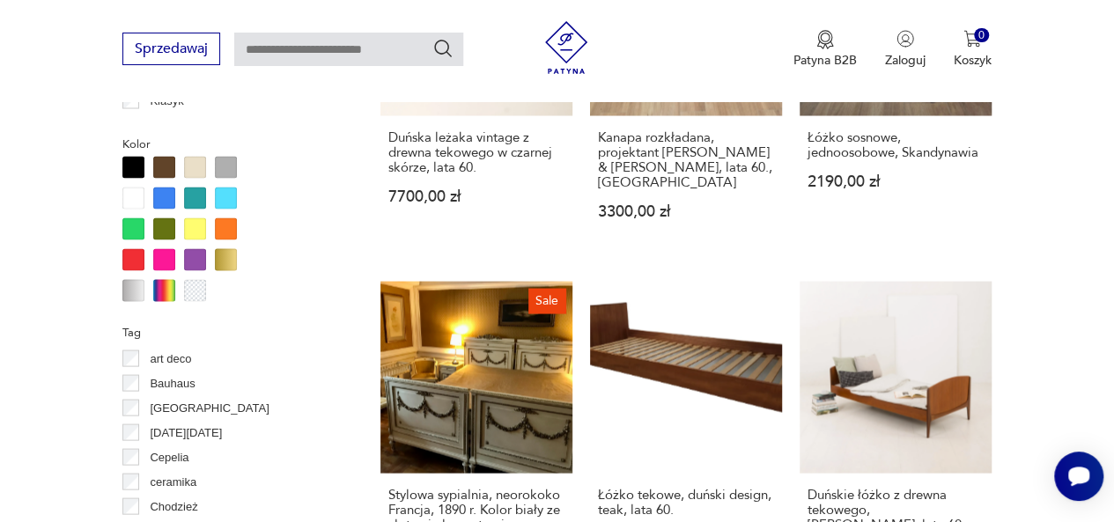 The image size is (1114, 522). Describe the element at coordinates (981, 35) in the screenshot. I see `div: 0` at that location.